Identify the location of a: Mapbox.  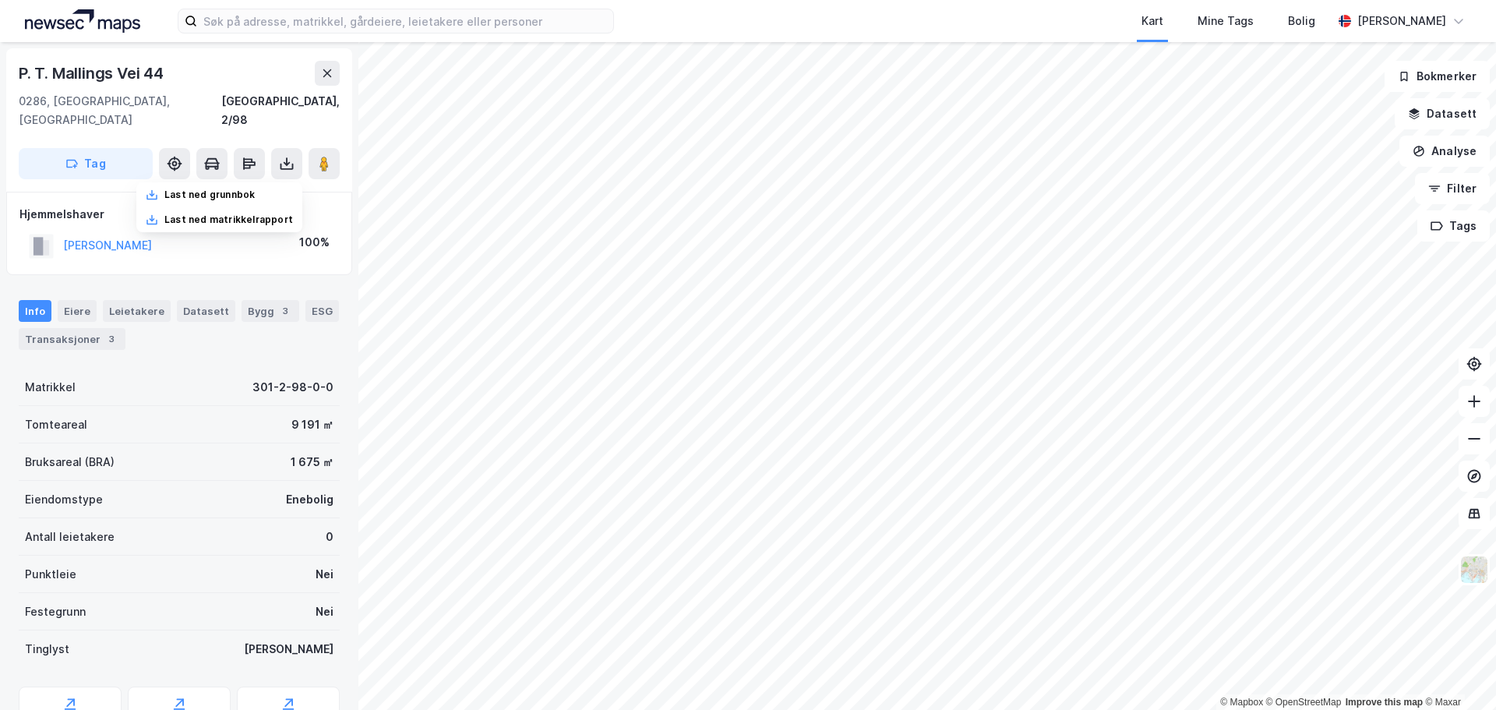
(1241, 702).